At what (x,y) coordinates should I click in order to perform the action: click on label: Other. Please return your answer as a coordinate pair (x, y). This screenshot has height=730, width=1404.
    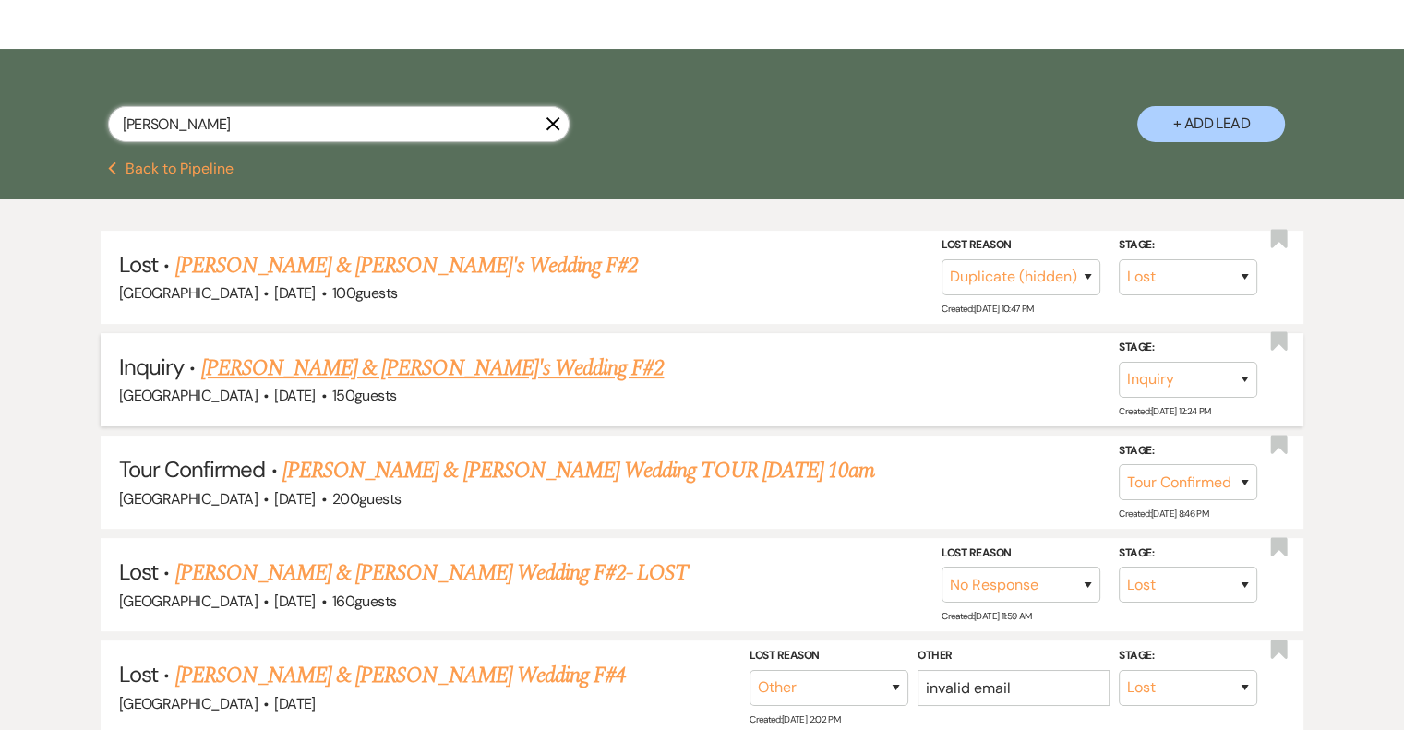
    Looking at the image, I should click on (1013, 656).